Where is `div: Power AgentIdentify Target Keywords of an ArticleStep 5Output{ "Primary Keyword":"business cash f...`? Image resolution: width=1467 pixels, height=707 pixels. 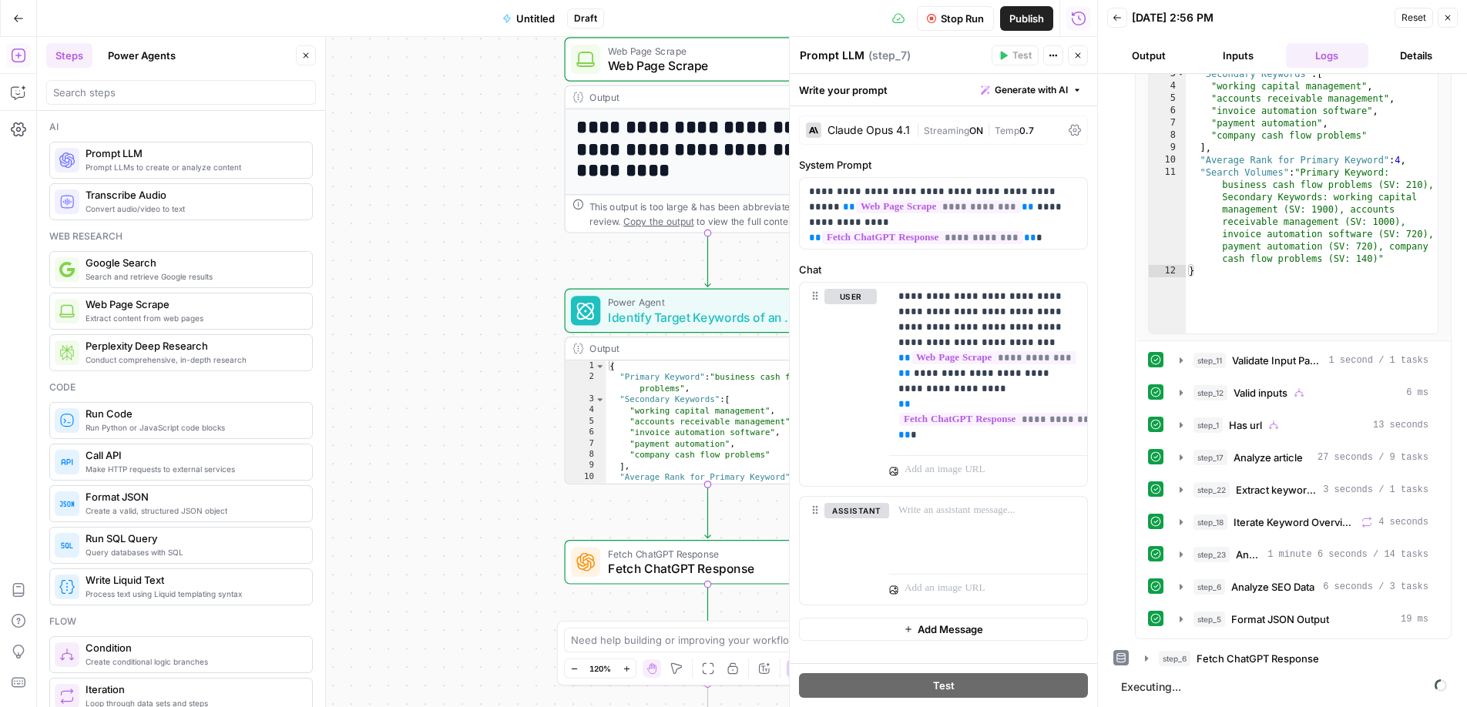 div: Power AgentIdentify Target Keywords of an ArticleStep 5Output{ "Primary Keyword":"business cash f... is located at coordinates (708, 387).